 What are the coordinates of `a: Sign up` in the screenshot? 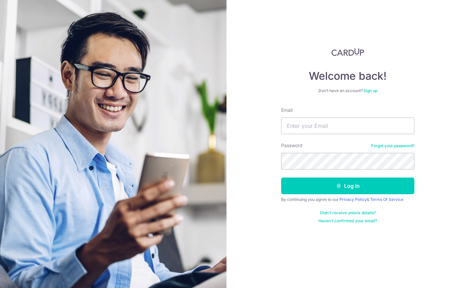 It's located at (370, 90).